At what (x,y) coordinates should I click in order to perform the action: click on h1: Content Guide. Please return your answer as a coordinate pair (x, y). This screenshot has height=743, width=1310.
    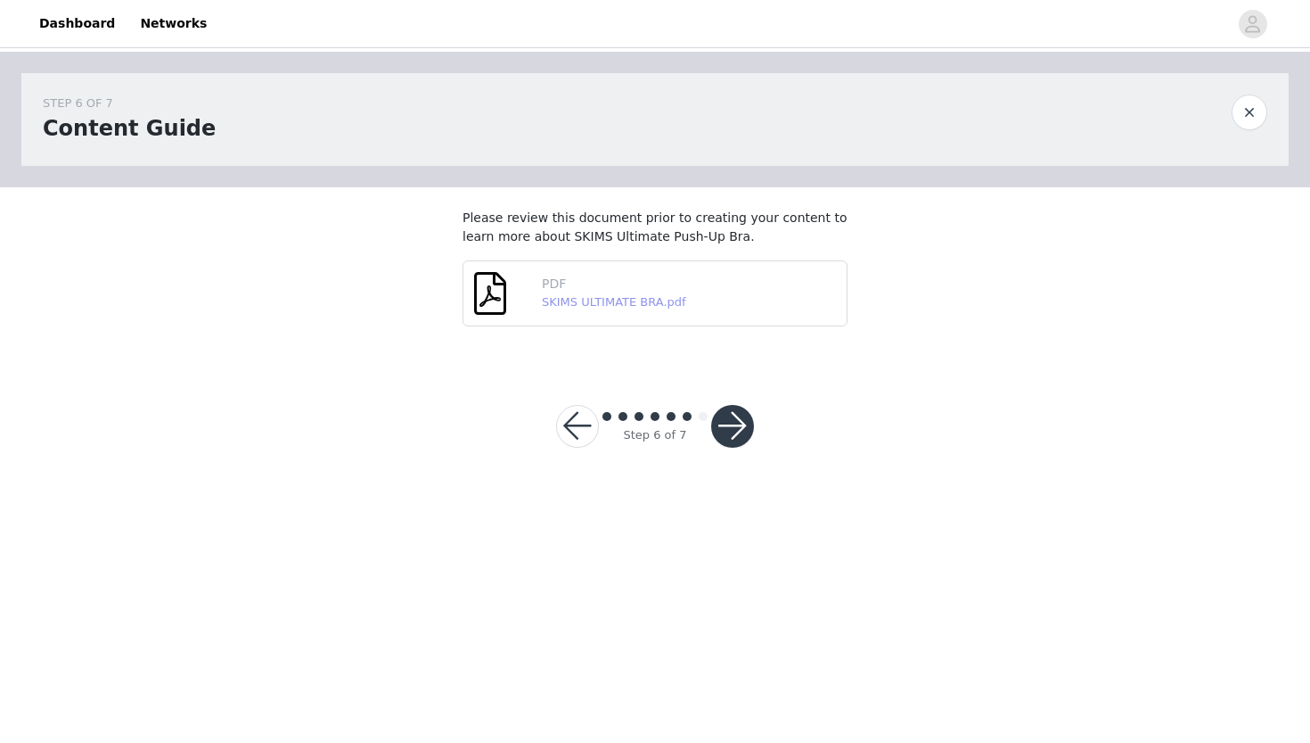
    Looking at the image, I should click on (129, 128).